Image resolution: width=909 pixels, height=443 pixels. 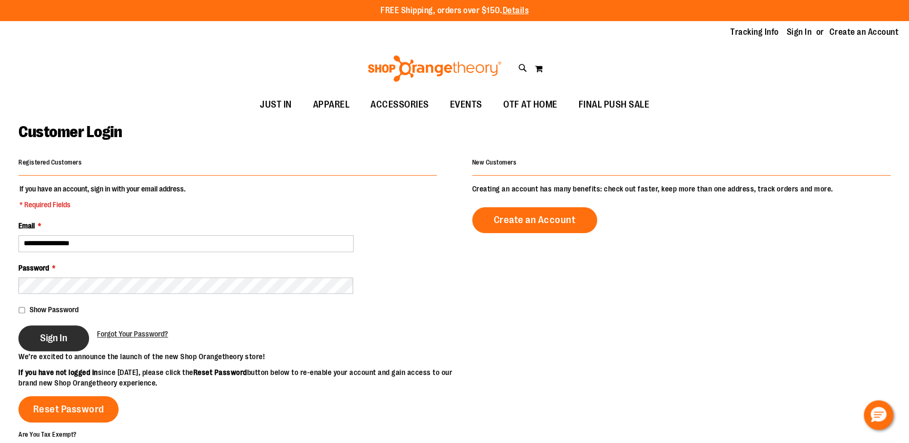 What do you see at coordinates (132, 334) in the screenshot?
I see `a: Forgot Your Password?` at bounding box center [132, 334].